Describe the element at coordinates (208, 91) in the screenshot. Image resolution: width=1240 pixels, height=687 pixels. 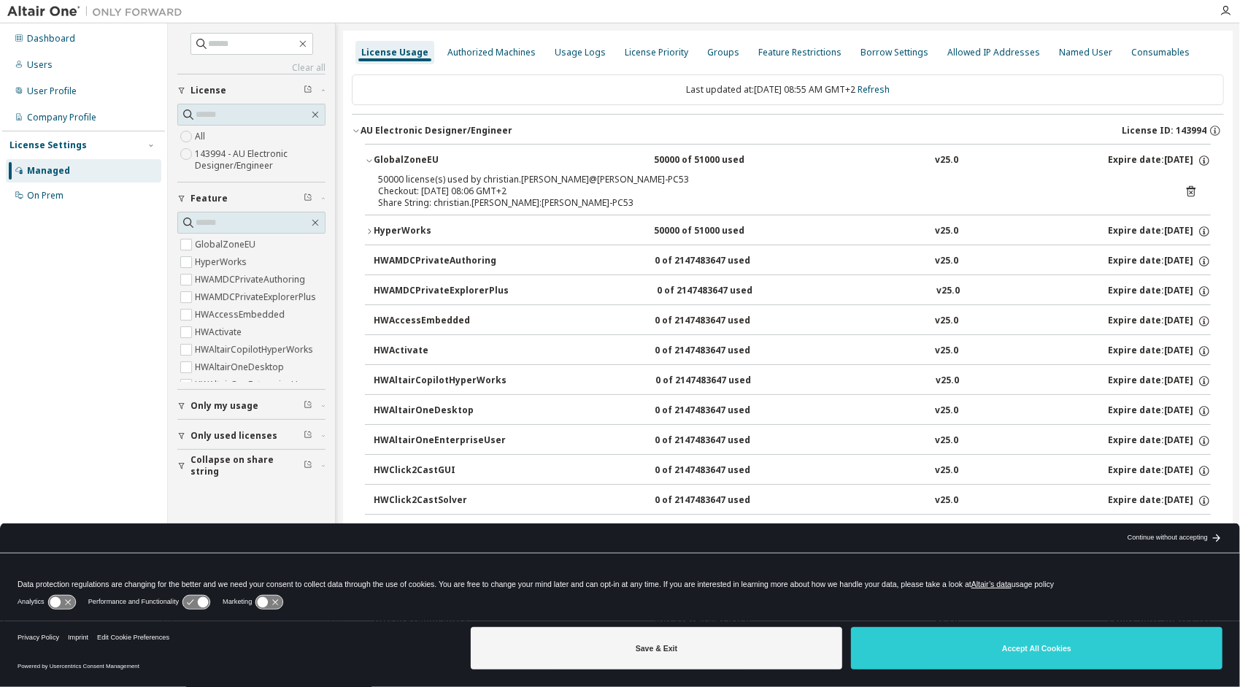
I see `span: License` at that location.